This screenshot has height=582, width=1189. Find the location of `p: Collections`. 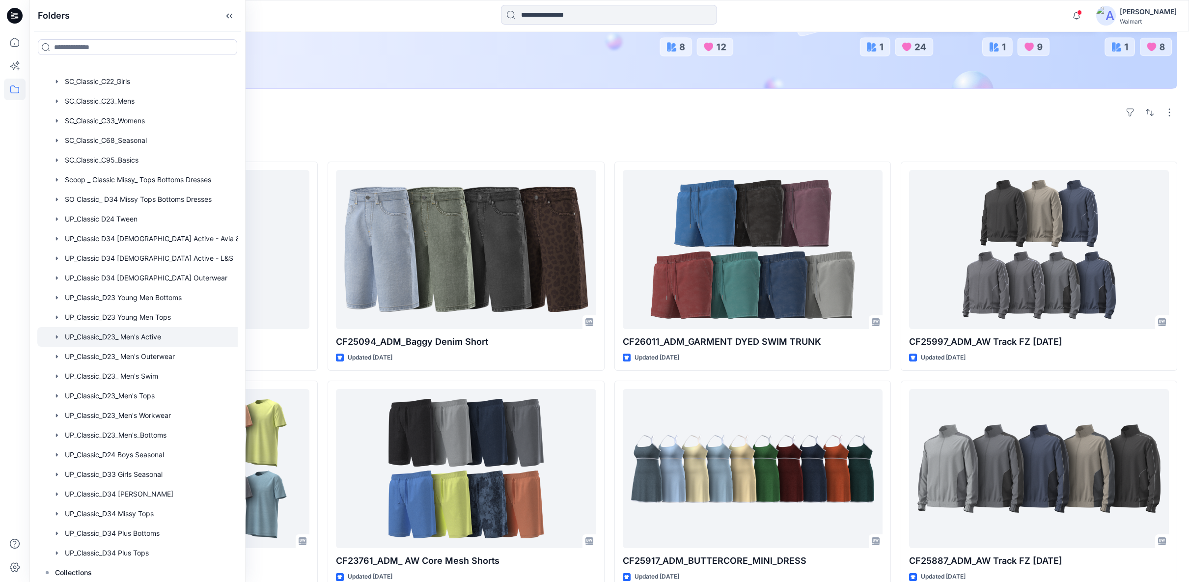

p: Collections is located at coordinates (73, 573).